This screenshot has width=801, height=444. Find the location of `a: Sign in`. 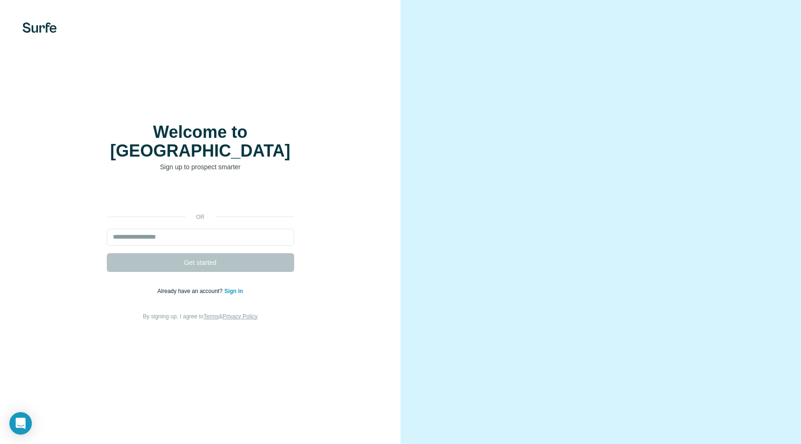

a: Sign in is located at coordinates (234, 291).